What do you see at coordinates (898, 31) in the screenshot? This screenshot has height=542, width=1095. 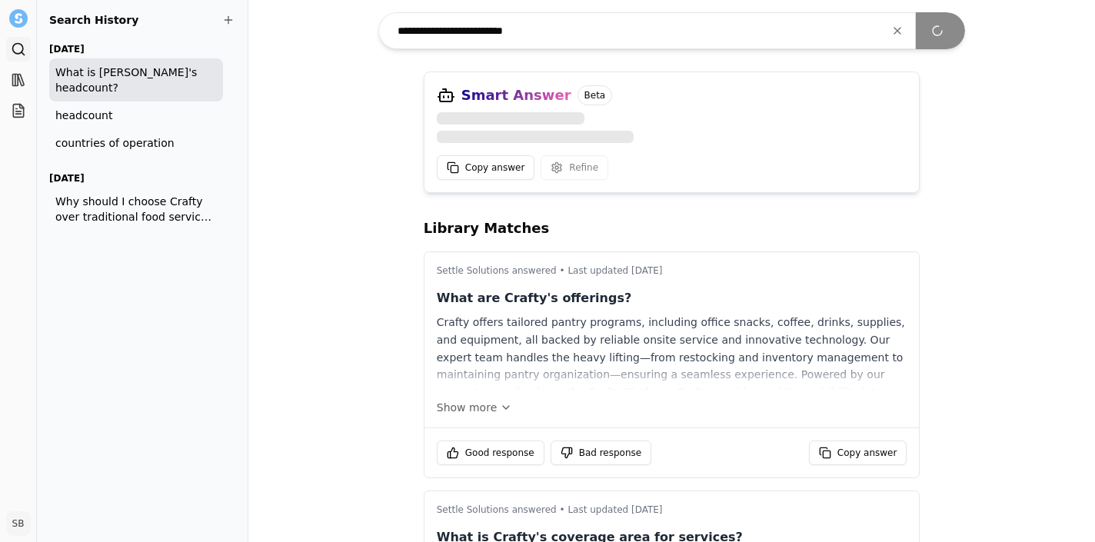 I see `button: Clear input` at bounding box center [898, 31].